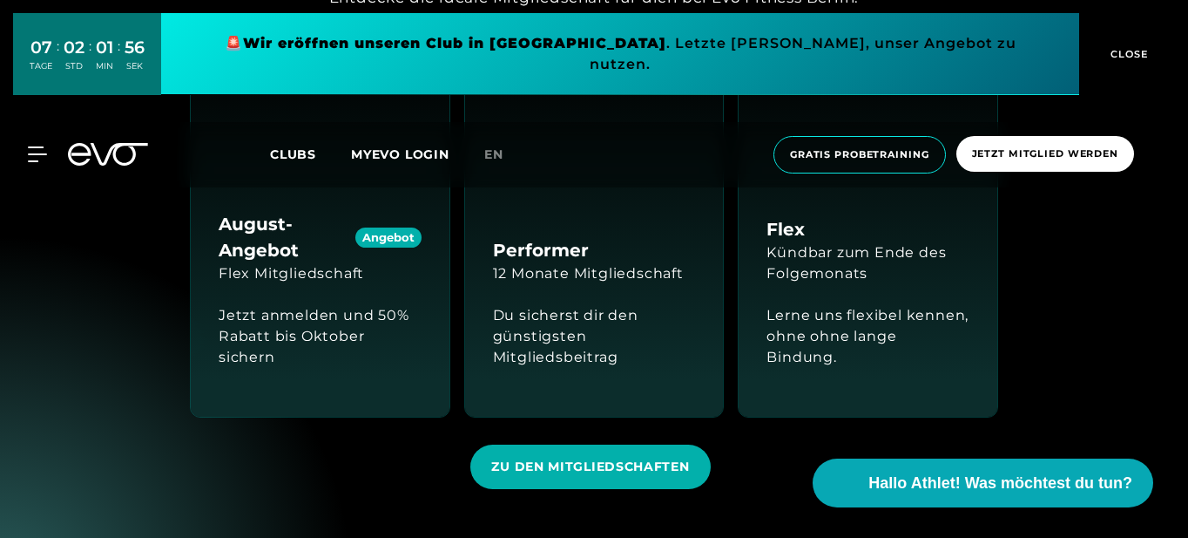 The image size is (1188, 538). What do you see at coordinates (105, 47) in the screenshot?
I see `div: 01` at bounding box center [105, 47].